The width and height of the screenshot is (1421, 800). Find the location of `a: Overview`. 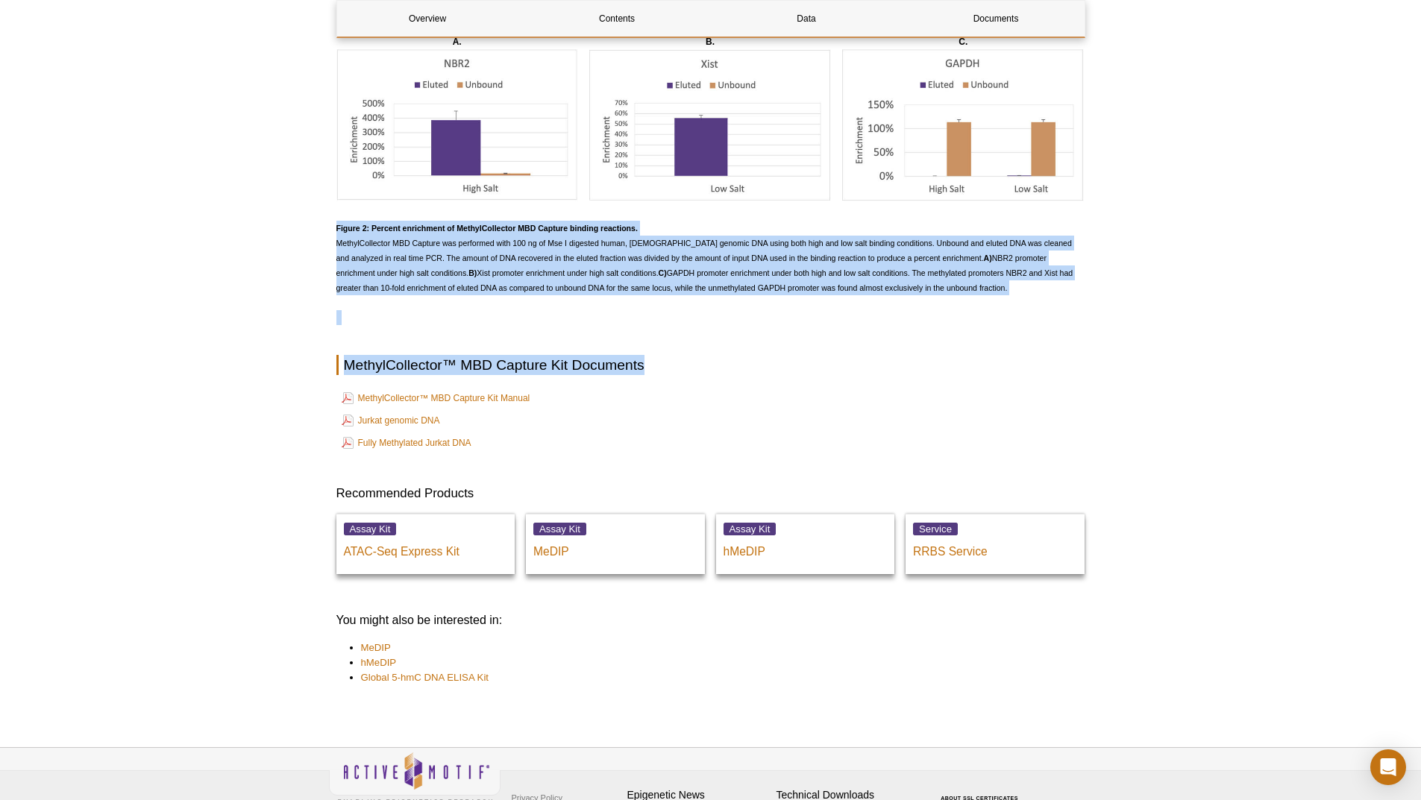

a: Overview is located at coordinates (427, 19).